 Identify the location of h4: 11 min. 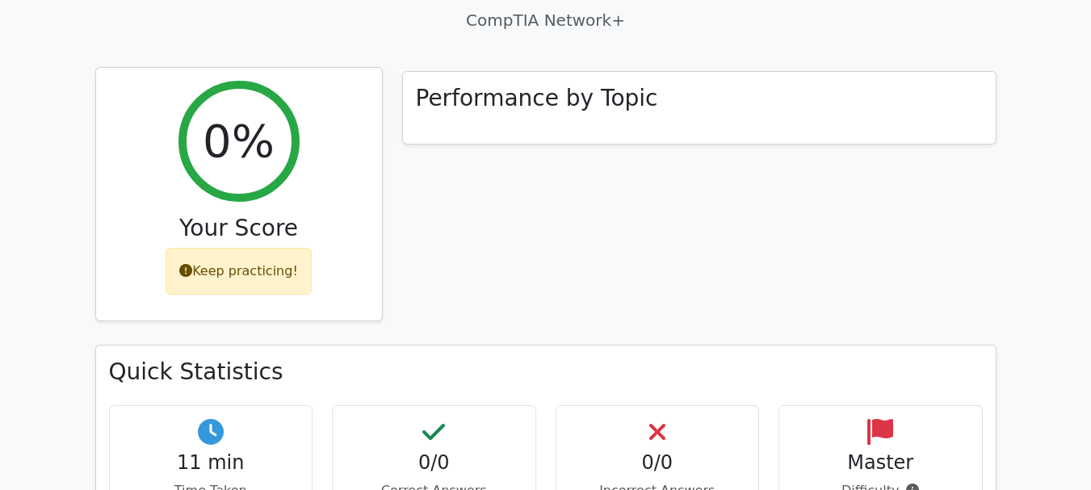
(211, 463).